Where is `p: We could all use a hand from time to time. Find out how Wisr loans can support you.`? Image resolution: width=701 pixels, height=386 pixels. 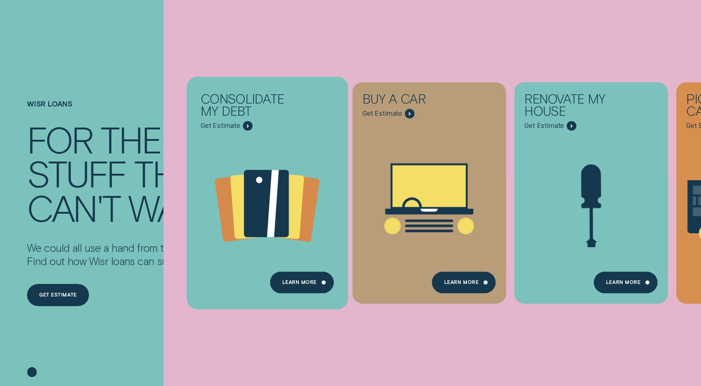
p: We could all use a hand from time to time. Find out how Wisr loans can support you. is located at coordinates (121, 254).